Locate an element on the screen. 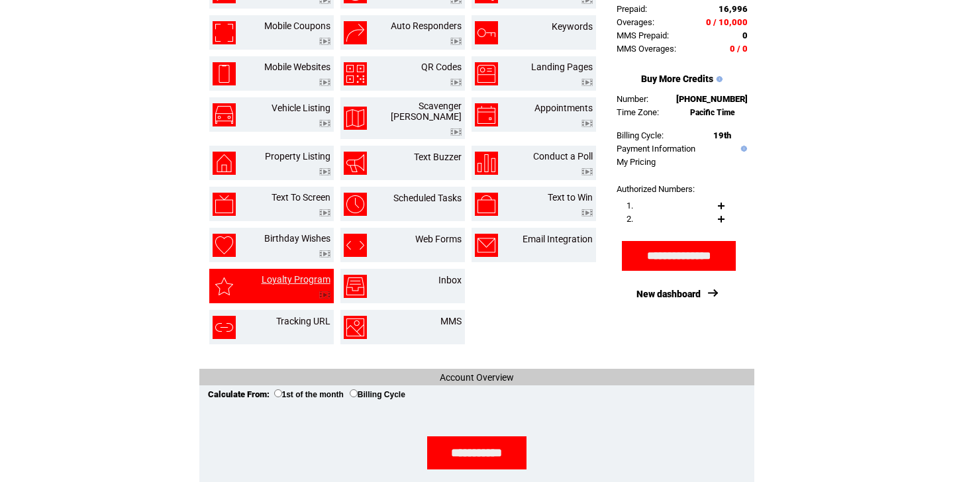  img: tracking-url.png is located at coordinates (224, 327).